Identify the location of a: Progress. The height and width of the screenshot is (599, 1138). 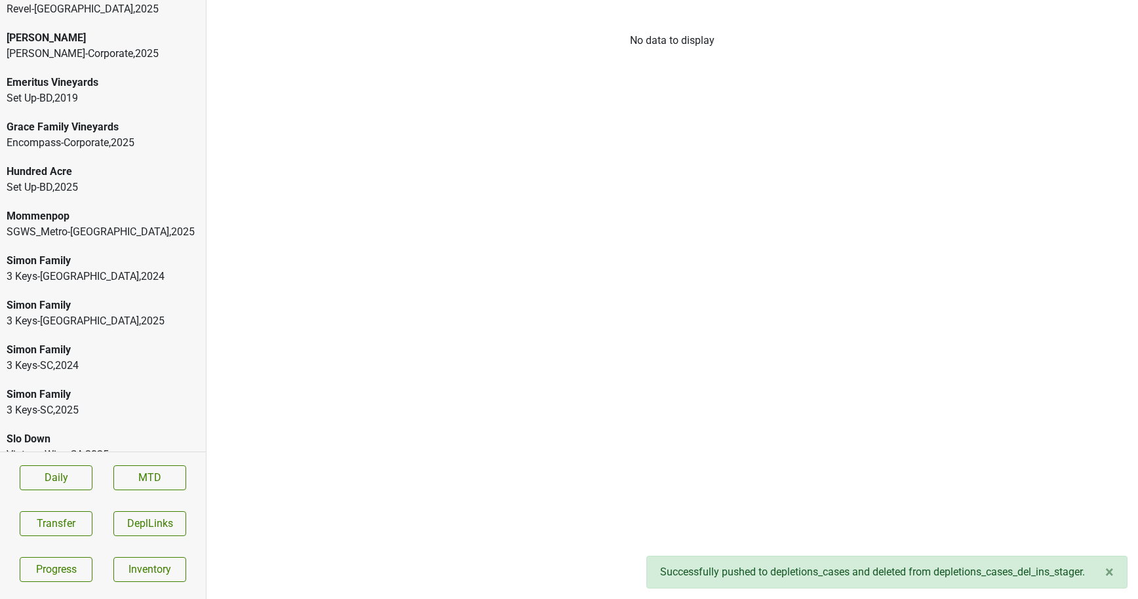
(56, 570).